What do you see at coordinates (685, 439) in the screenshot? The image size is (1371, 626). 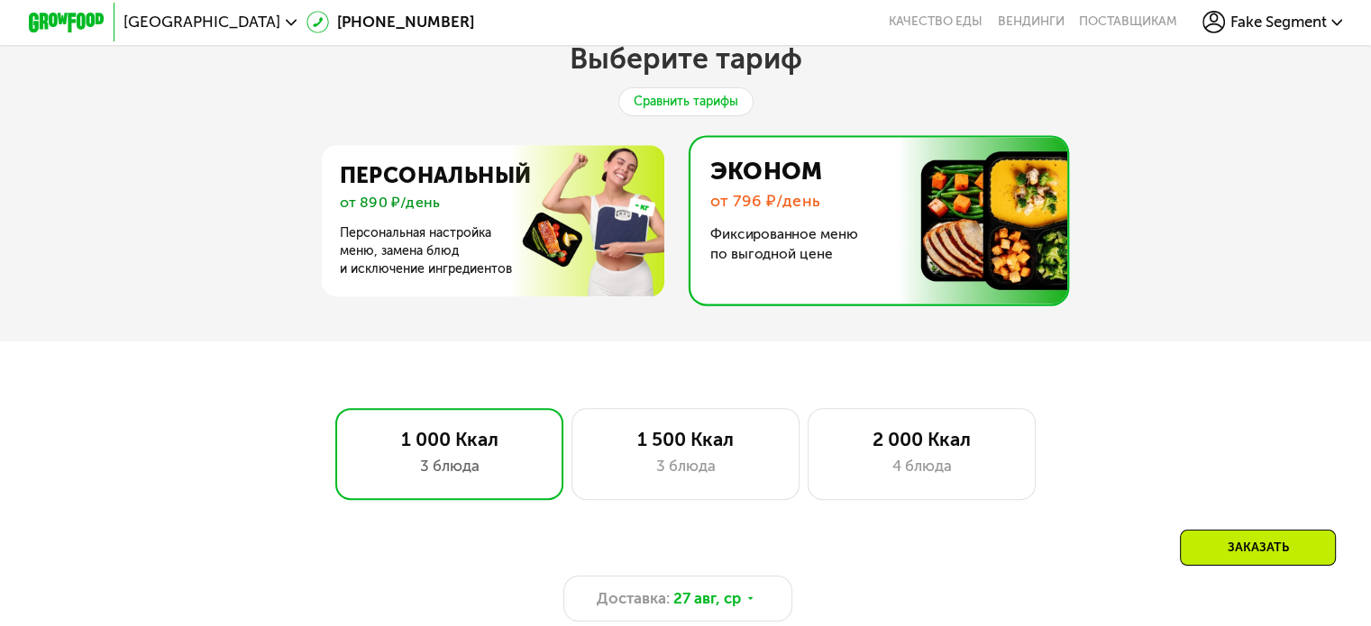 I see `div: 1 500 Ккал` at bounding box center [685, 439].